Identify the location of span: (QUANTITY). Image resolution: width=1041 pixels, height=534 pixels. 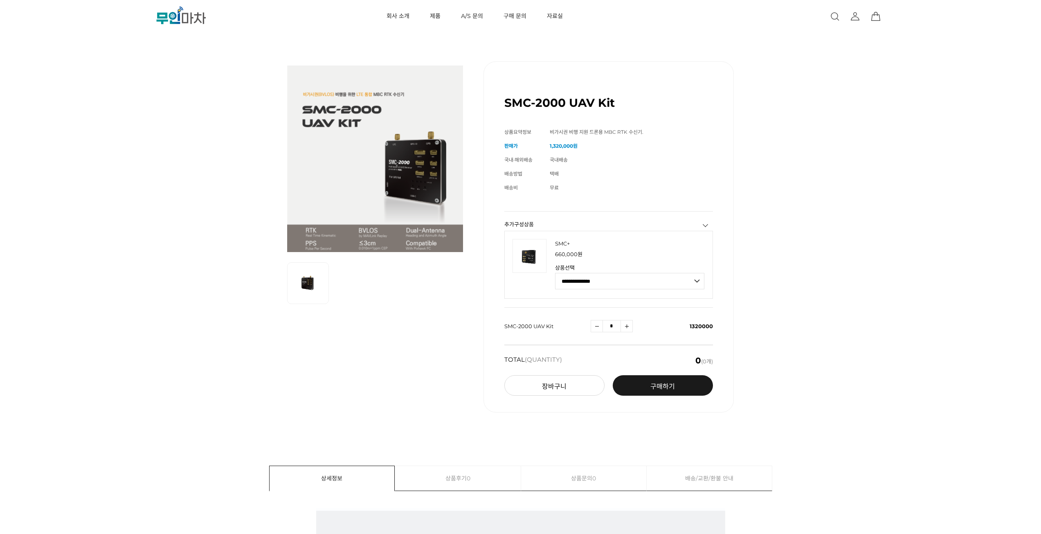
(543, 359).